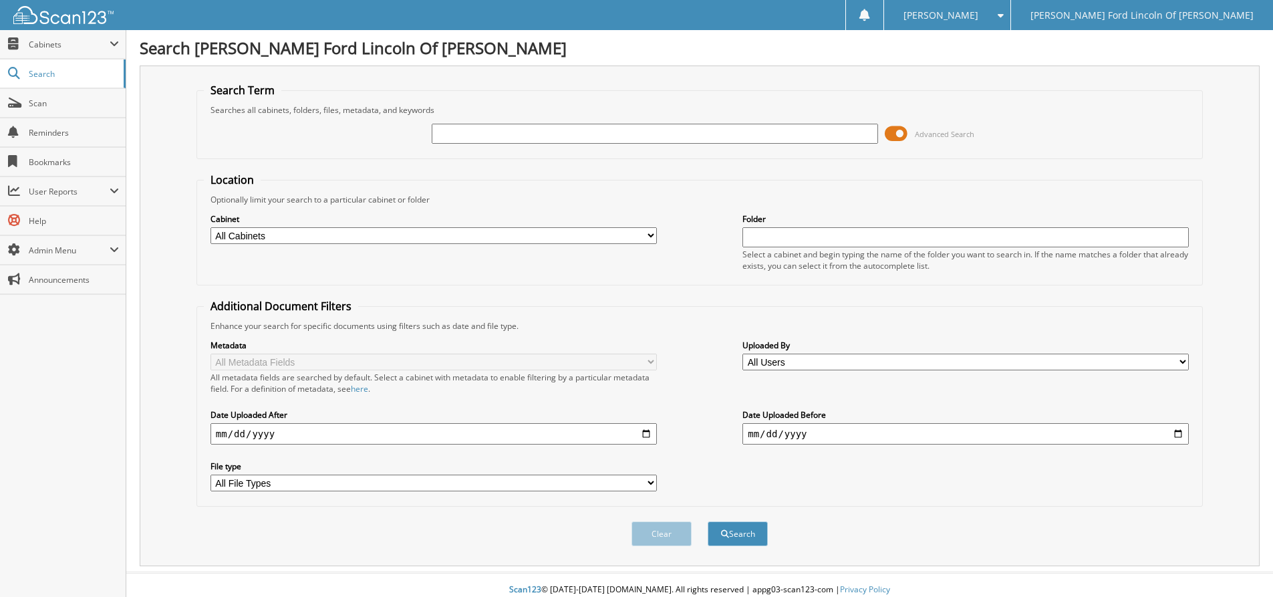 The image size is (1273, 597). What do you see at coordinates (965, 434) in the screenshot?
I see `input: end` at bounding box center [965, 434].